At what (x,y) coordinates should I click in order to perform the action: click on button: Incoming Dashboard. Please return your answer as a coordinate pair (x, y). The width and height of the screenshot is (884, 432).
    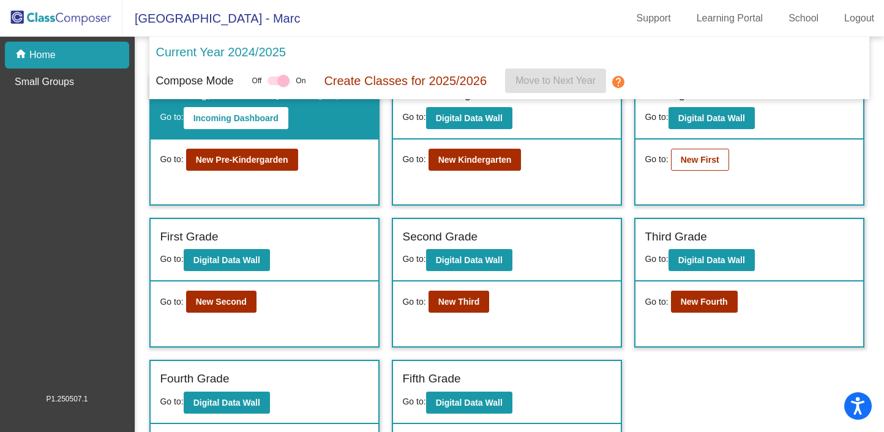
    Looking at the image, I should click on (236, 118).